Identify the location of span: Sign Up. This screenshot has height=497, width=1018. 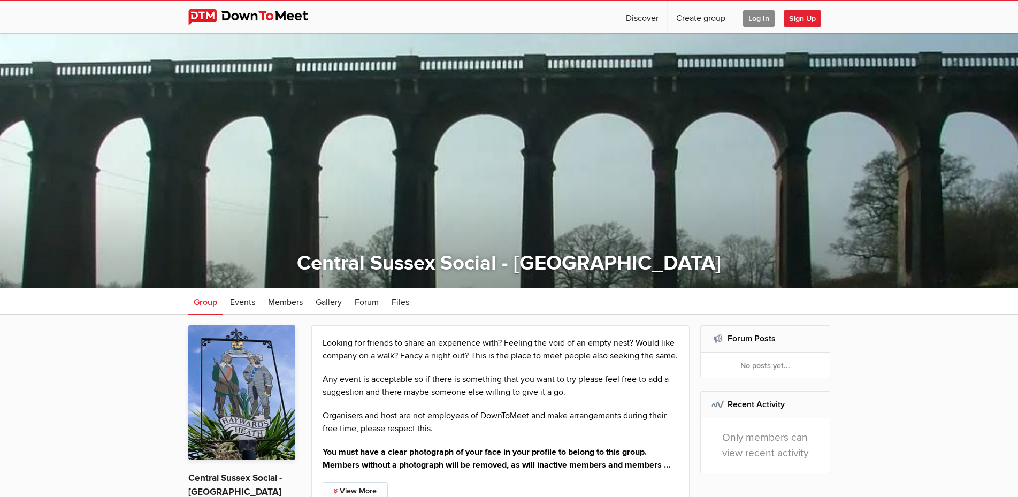
(803, 18).